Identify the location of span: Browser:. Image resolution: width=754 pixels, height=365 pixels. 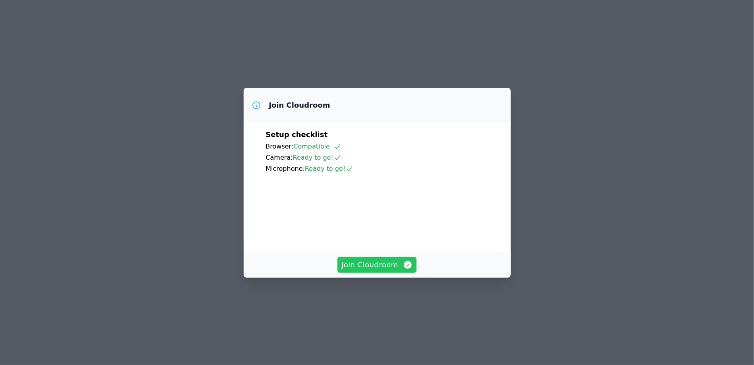
(280, 146).